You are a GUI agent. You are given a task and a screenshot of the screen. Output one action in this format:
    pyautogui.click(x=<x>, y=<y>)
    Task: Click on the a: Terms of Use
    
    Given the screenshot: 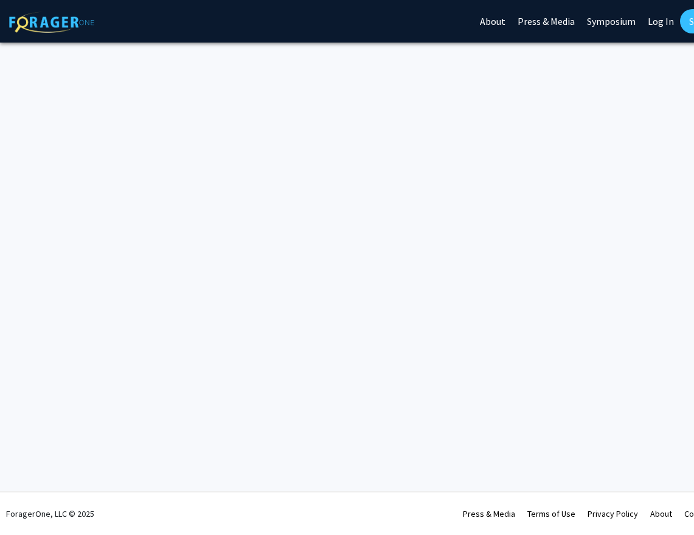 What is the action you would take?
    pyautogui.click(x=551, y=514)
    